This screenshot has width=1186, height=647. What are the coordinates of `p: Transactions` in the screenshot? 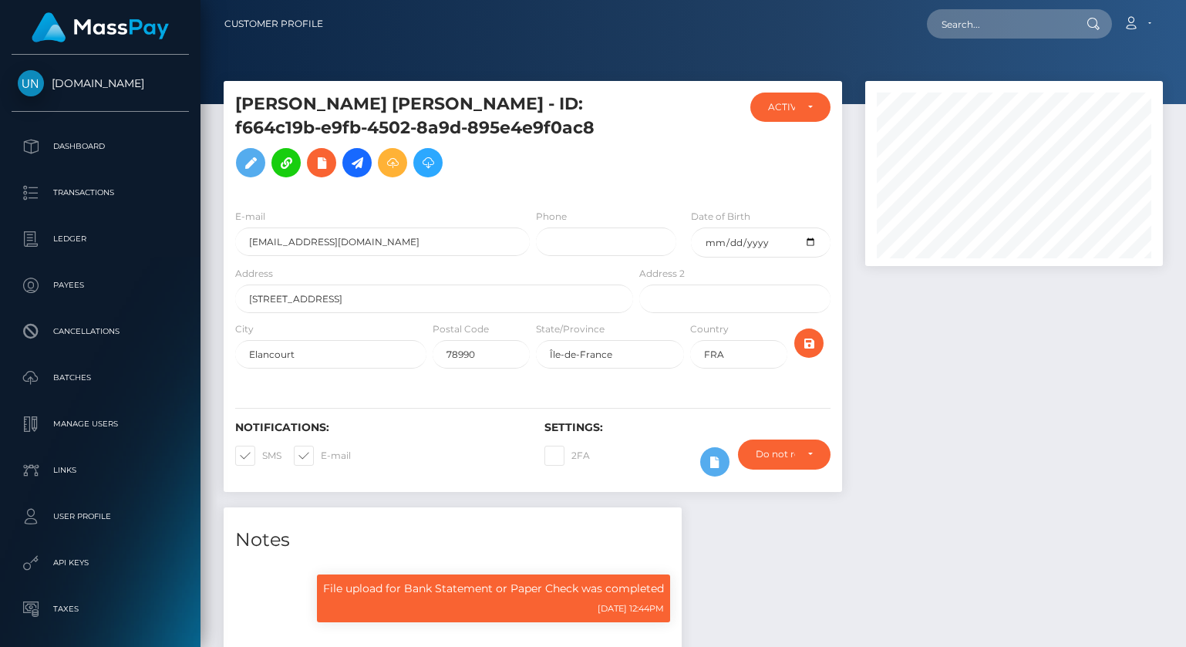 It's located at (100, 193).